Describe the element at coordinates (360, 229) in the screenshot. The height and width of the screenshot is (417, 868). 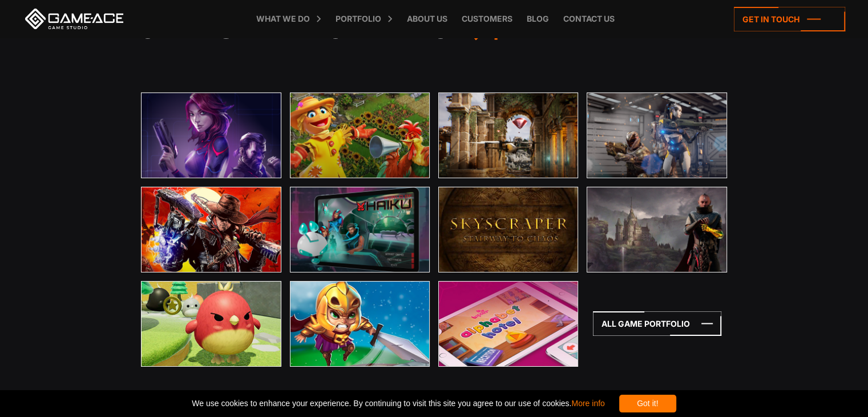
I see `img: Haiku preview main` at that location.